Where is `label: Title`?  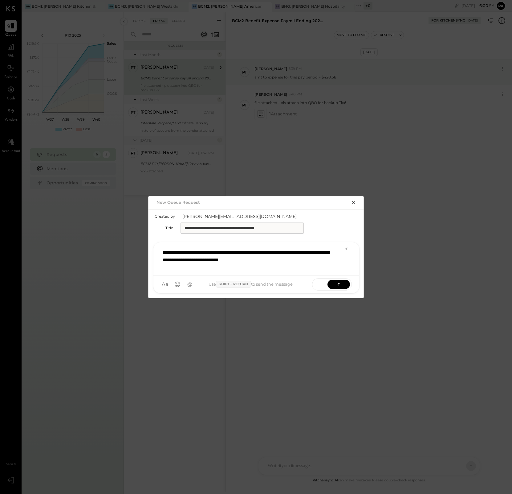 label: Title is located at coordinates (164, 228).